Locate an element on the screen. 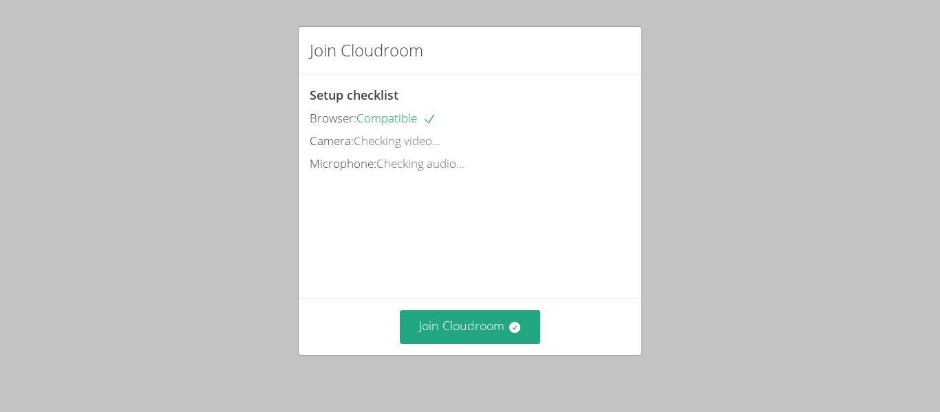 The height and width of the screenshot is (412, 940). span: Checking video... is located at coordinates (397, 140).